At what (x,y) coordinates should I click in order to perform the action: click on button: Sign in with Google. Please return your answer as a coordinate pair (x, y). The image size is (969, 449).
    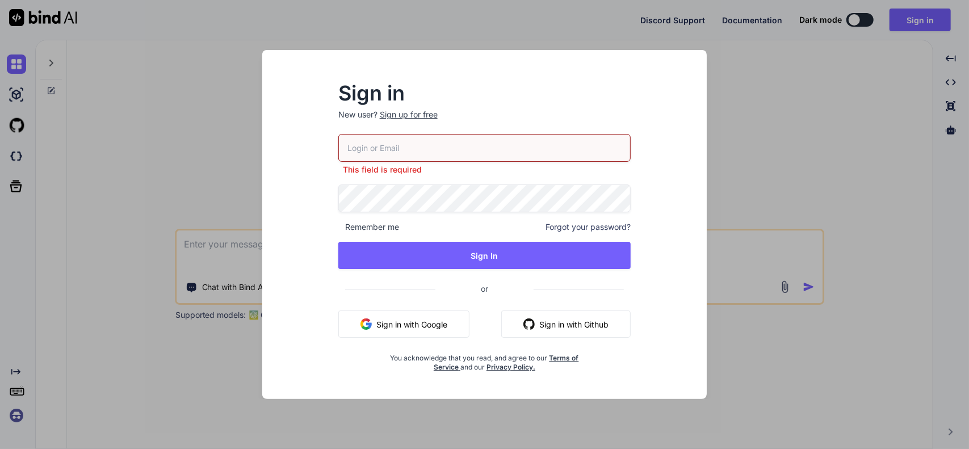
    Looking at the image, I should click on (404, 324).